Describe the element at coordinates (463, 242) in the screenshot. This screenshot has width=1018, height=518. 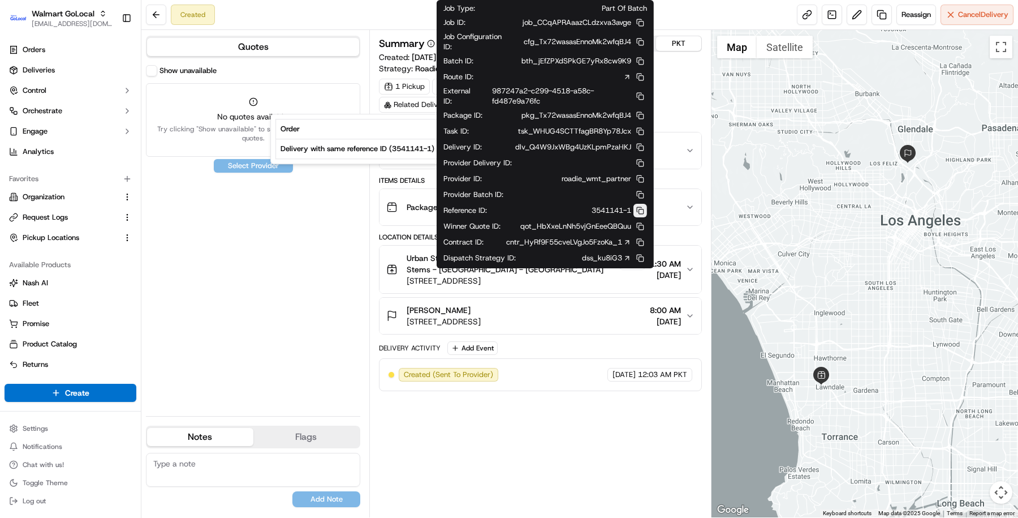
I see `span: Contract ID :` at that location.